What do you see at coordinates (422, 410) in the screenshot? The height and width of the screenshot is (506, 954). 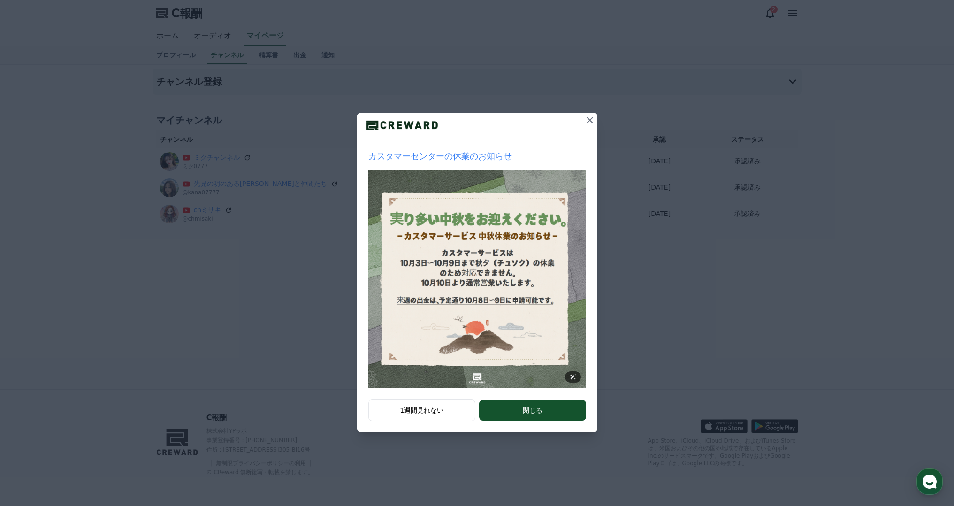 I see `font: 1週間見れない` at bounding box center [422, 410].